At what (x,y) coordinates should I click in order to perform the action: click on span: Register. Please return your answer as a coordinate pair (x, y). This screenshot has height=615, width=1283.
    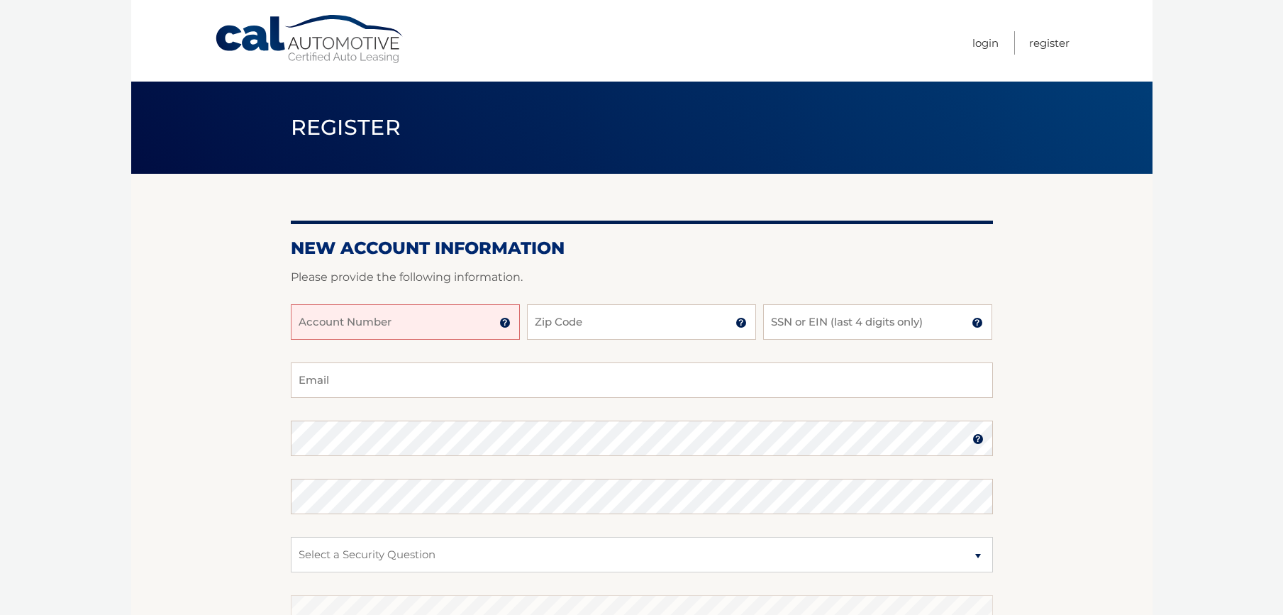
    Looking at the image, I should click on (346, 127).